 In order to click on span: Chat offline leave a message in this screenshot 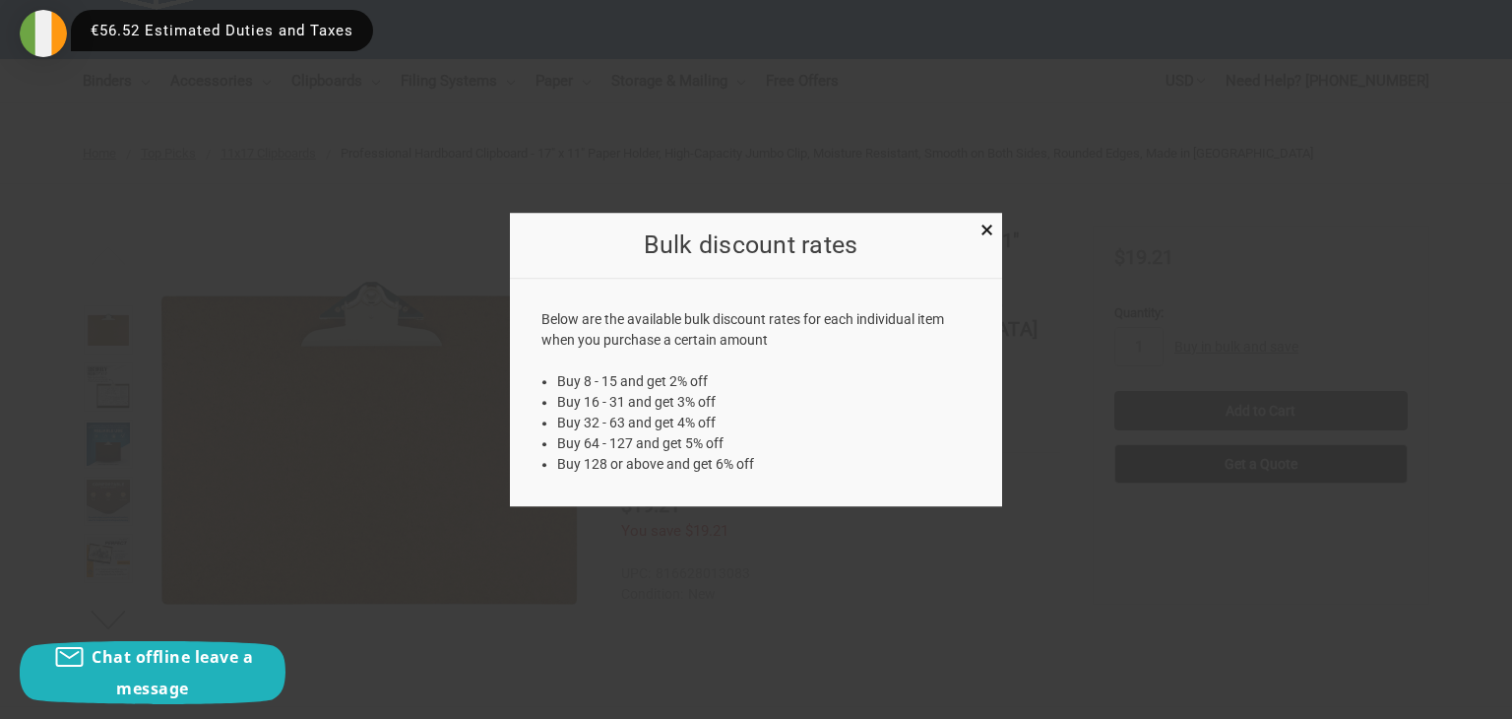, I will do `click(172, 672)`.